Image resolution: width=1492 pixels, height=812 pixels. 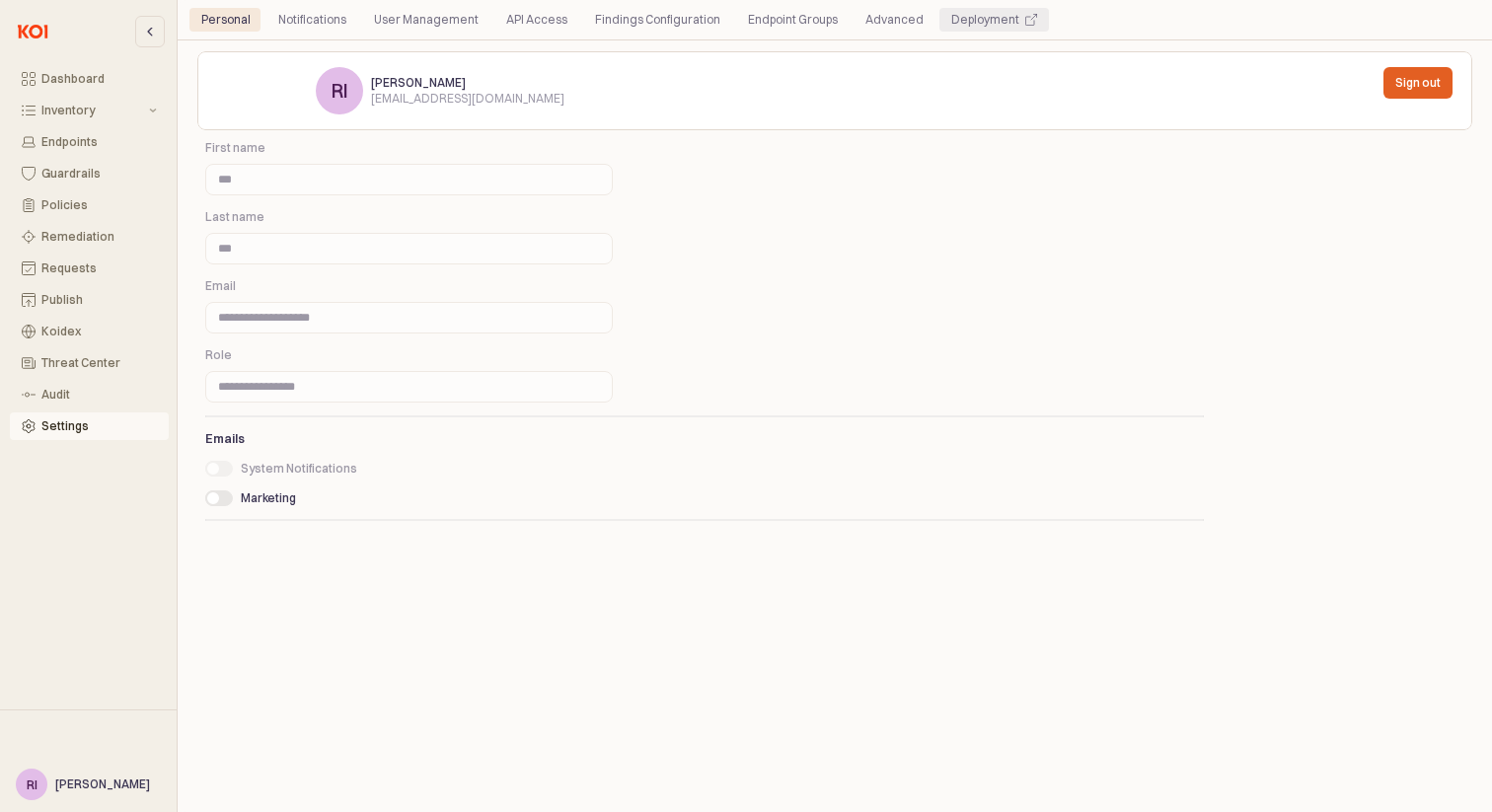 I want to click on div: Settings, so click(x=99, y=426).